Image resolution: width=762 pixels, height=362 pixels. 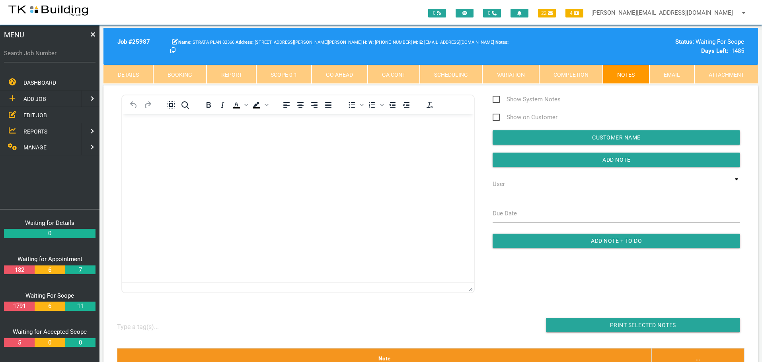 What do you see at coordinates (222, 105) in the screenshot?
I see `button: Italic` at bounding box center [222, 105].